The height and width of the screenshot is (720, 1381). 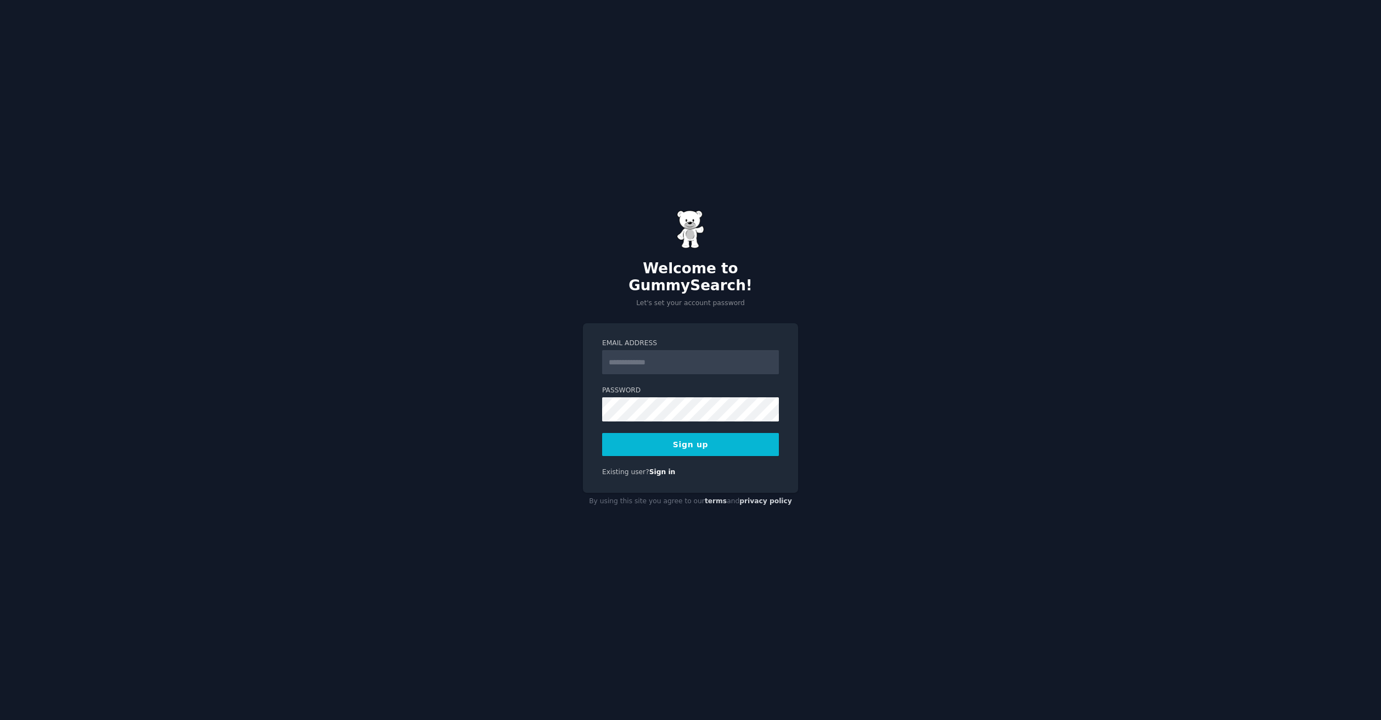 I want to click on a: Sign in, so click(x=662, y=472).